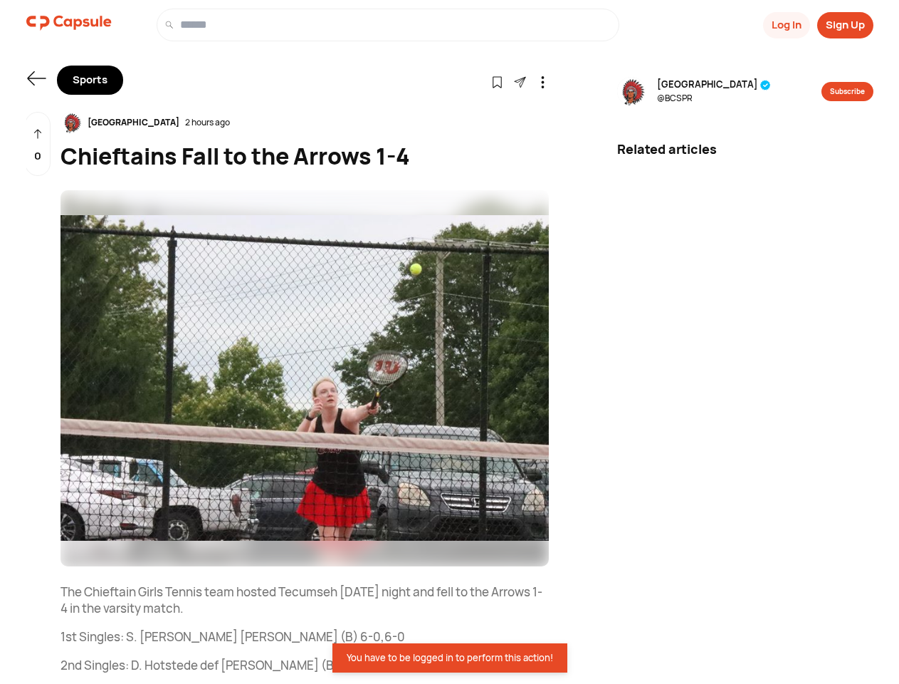  I want to click on div: Related articles, so click(746, 149).